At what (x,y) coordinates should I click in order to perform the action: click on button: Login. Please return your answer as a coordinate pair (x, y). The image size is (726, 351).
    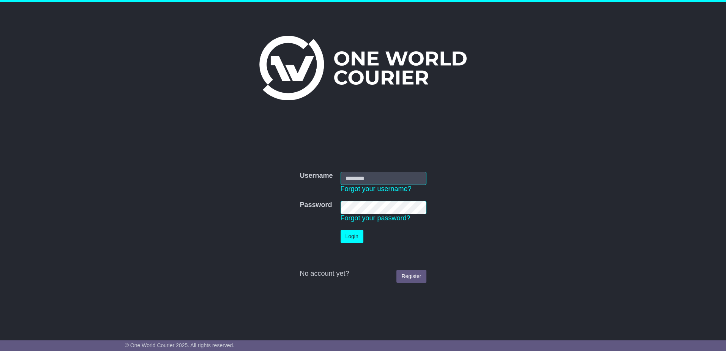
    Looking at the image, I should click on (352, 236).